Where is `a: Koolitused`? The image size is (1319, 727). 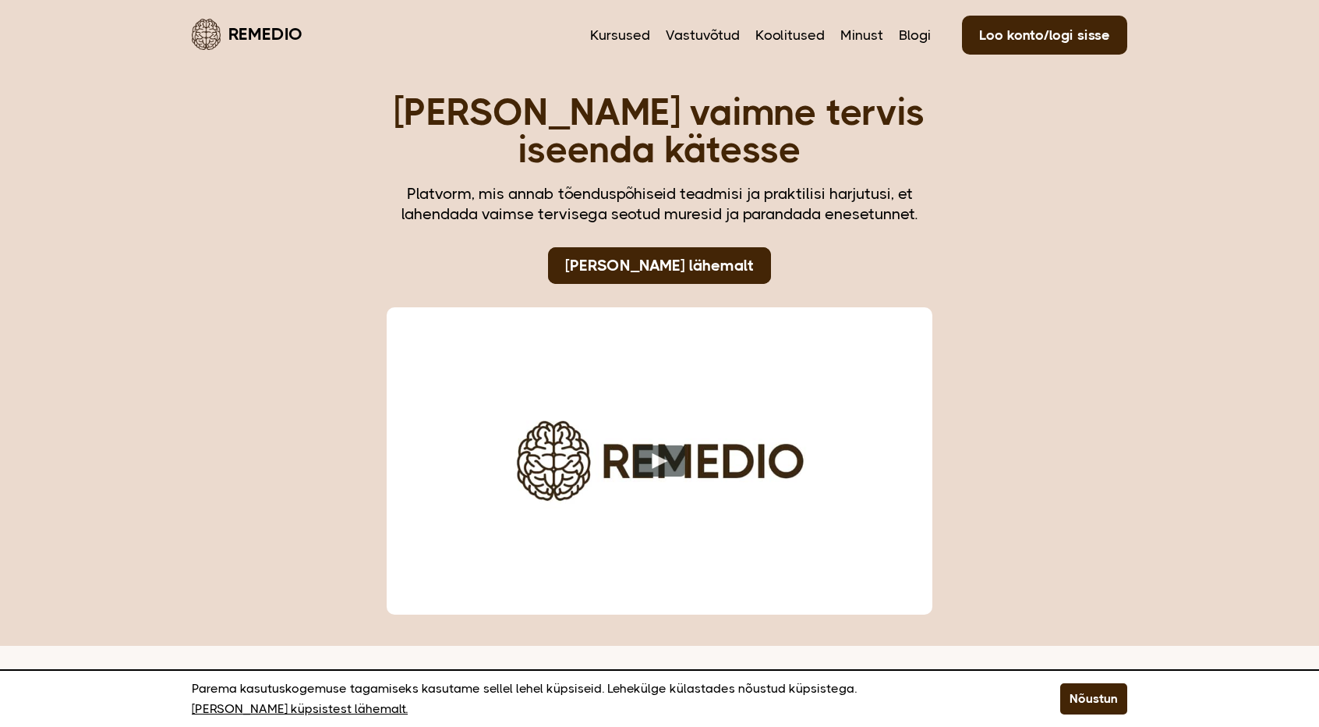
a: Koolitused is located at coordinates (790, 35).